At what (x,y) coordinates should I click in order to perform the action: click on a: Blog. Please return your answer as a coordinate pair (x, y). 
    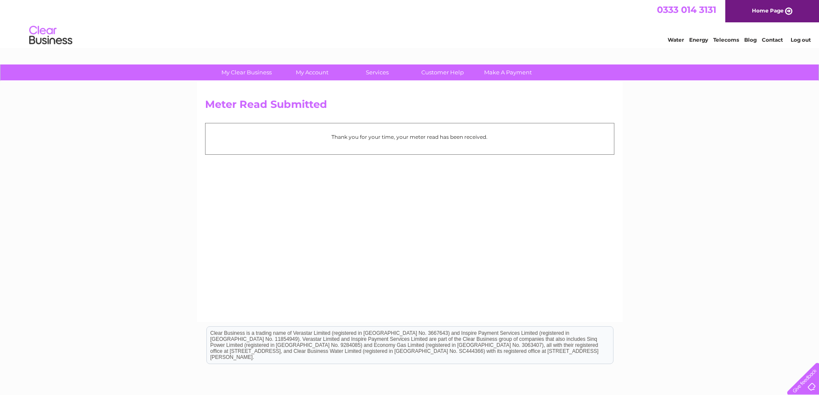
    Looking at the image, I should click on (750, 40).